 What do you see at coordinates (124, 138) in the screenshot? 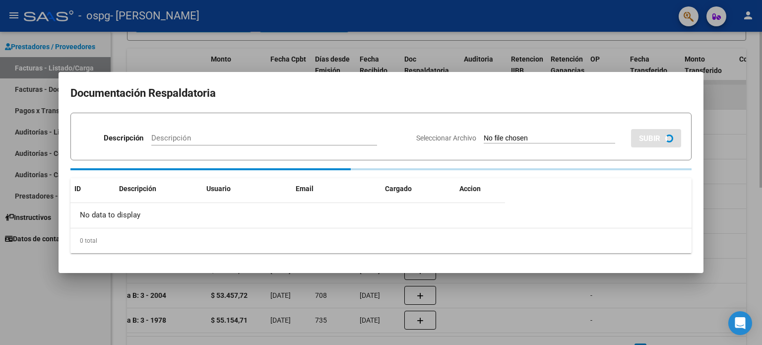
I see `p: Descripción` at bounding box center [124, 138].